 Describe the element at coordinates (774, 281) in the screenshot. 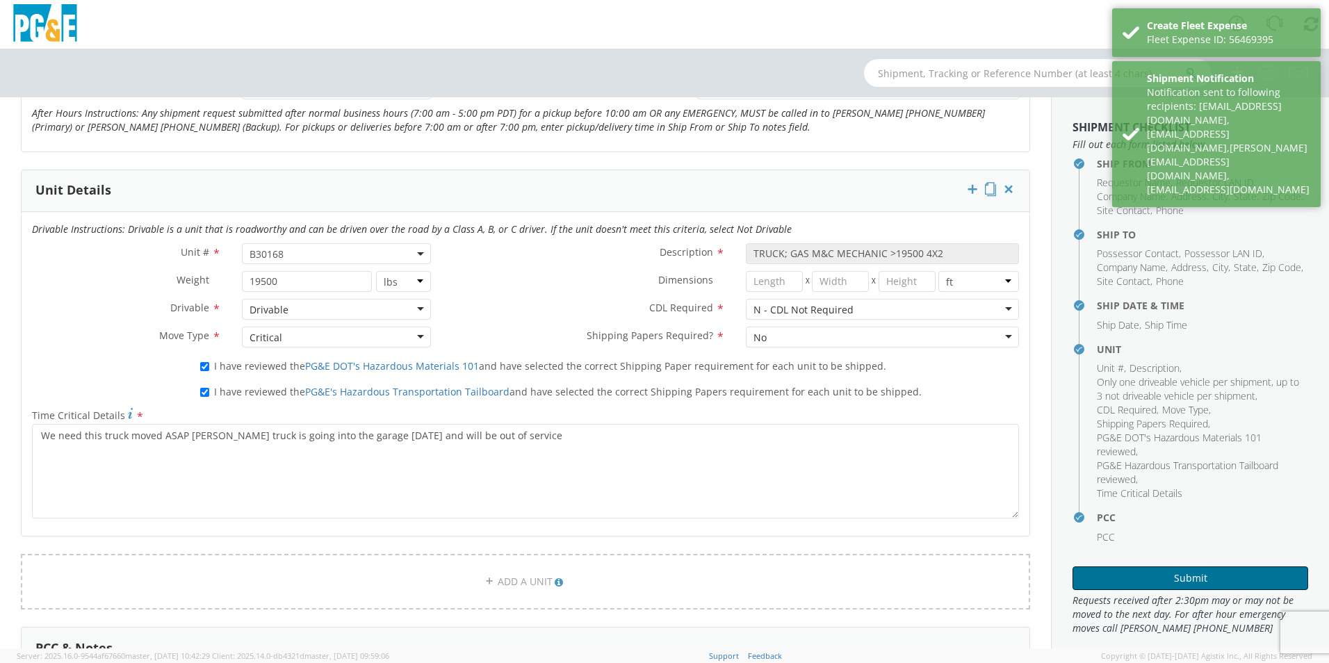

I see `input: Length` at that location.